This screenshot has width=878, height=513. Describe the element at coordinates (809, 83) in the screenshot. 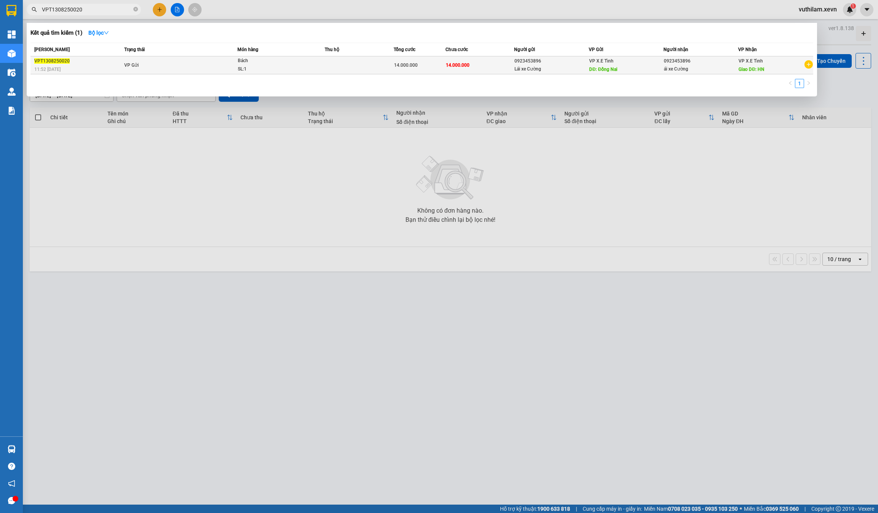

I see `span: right` at that location.